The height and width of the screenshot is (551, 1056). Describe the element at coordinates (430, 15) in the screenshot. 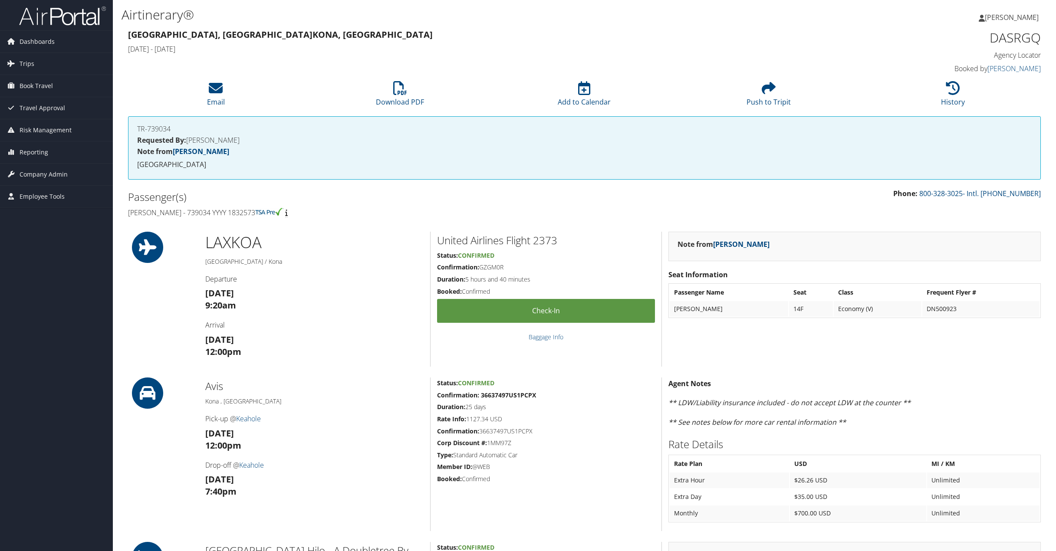

I see `h1: Airtinerary®` at that location.